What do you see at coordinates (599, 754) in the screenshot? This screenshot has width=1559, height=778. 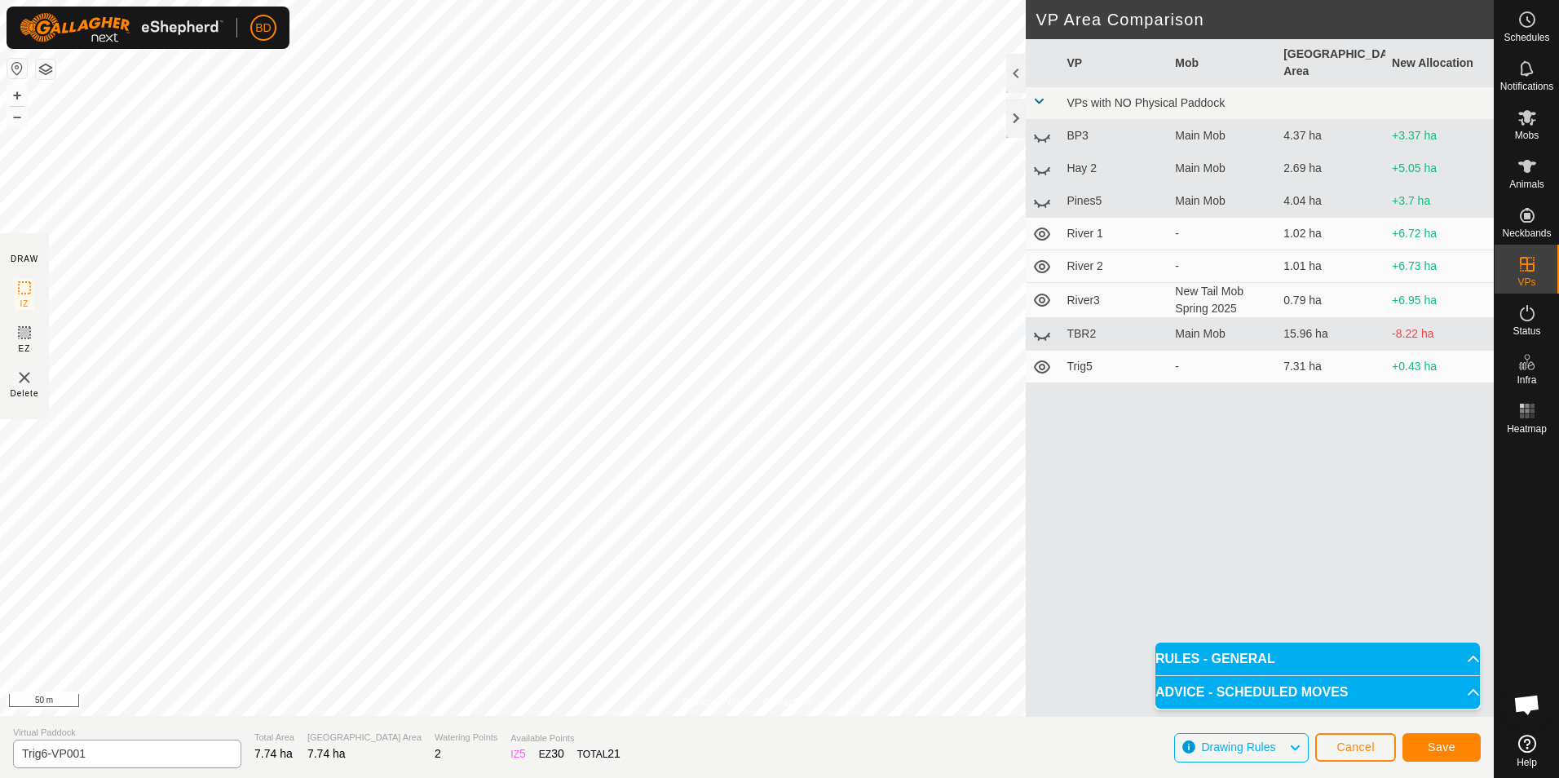 I see `div: TOTAL` at bounding box center [599, 754].